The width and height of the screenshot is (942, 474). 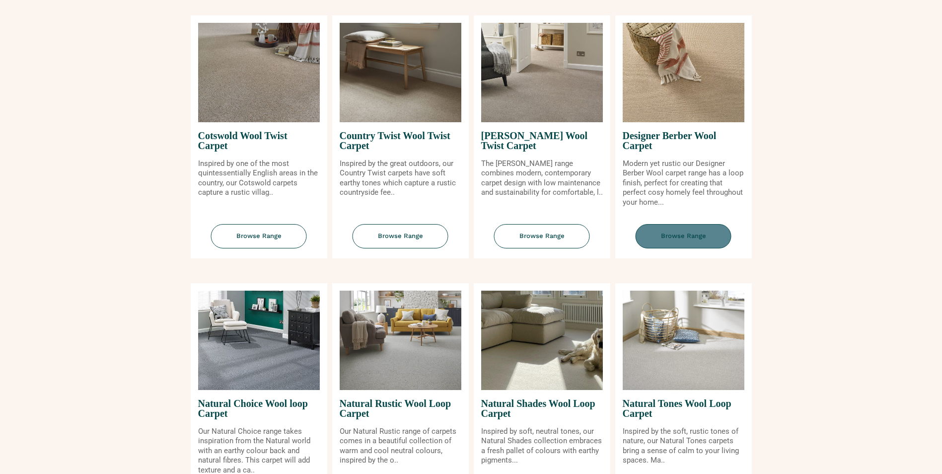 What do you see at coordinates (259, 178) in the screenshot?
I see `p: Inspired by one of the most quintessentially English areas in the country, our Cotswold carpets c...` at bounding box center [259, 178].